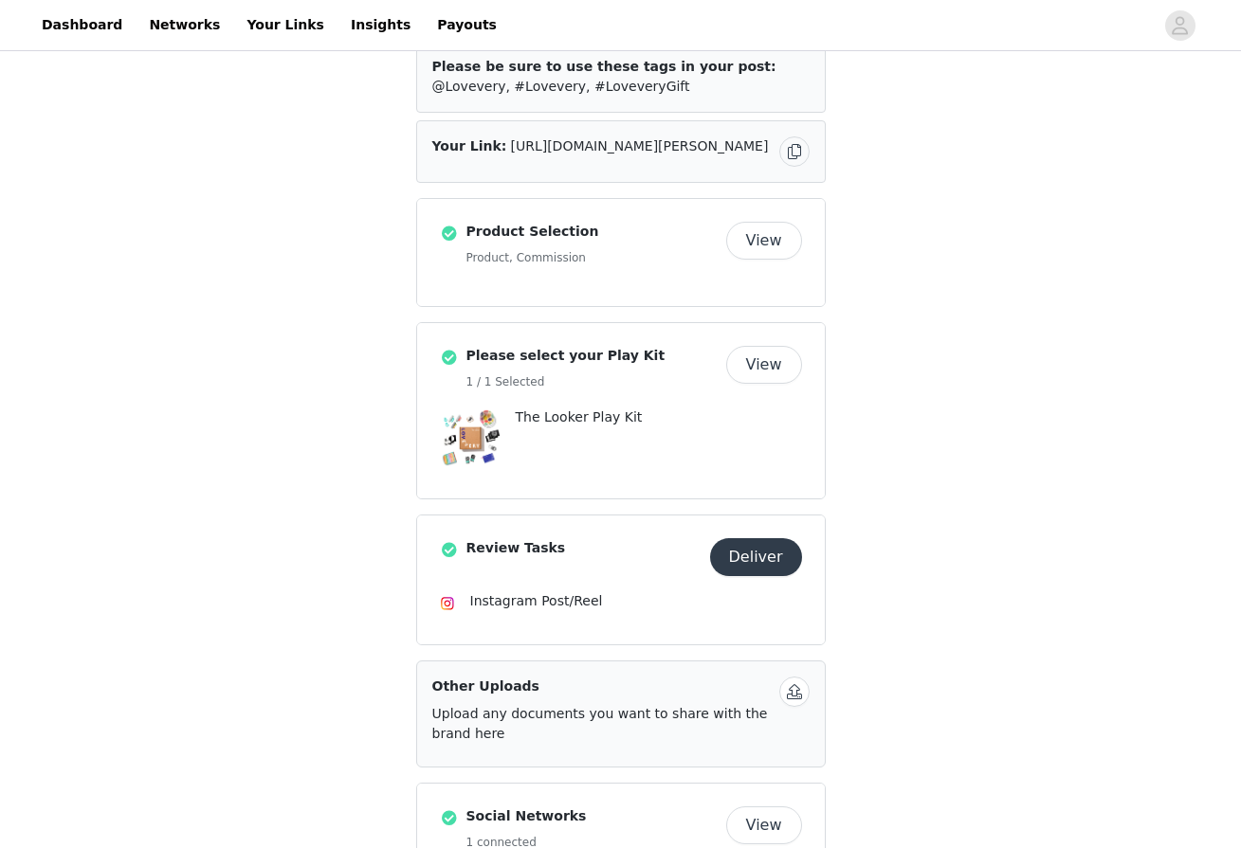  What do you see at coordinates (756, 557) in the screenshot?
I see `a: Deliver` at bounding box center [756, 557].